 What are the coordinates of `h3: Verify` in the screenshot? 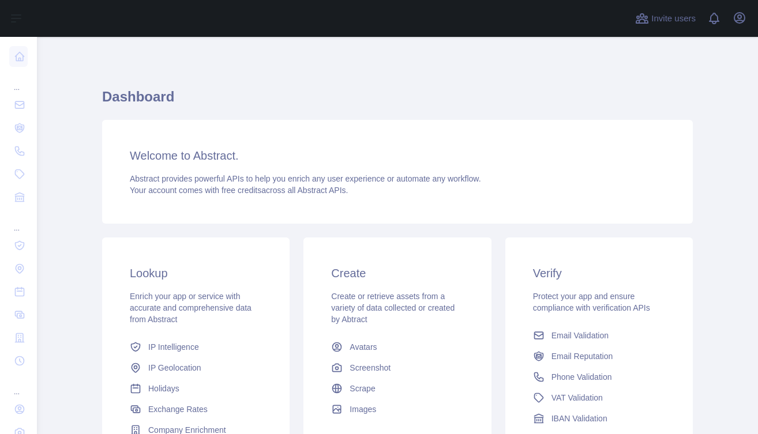 It's located at (599, 273).